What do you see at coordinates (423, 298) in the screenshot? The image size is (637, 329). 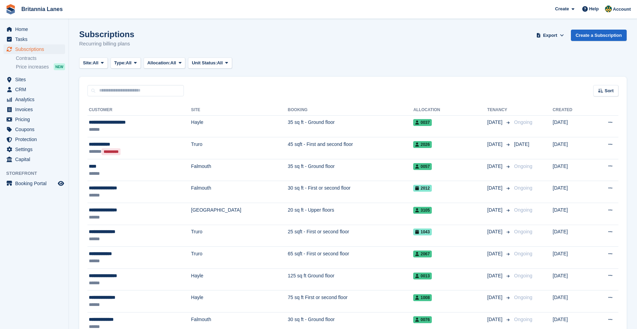 I see `span: 1008` at bounding box center [423, 298].